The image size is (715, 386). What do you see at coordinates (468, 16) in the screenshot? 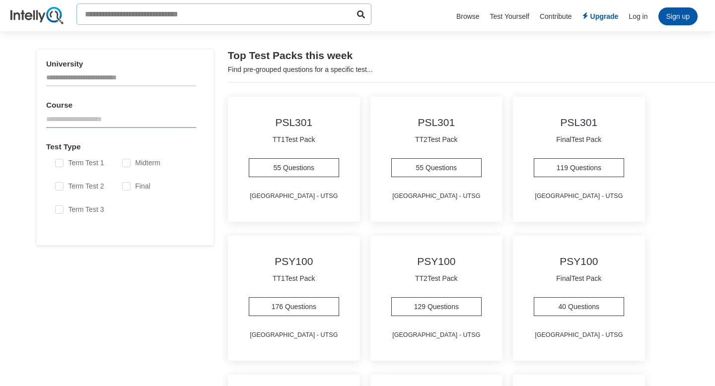
I see `a: Browse` at bounding box center [468, 16].